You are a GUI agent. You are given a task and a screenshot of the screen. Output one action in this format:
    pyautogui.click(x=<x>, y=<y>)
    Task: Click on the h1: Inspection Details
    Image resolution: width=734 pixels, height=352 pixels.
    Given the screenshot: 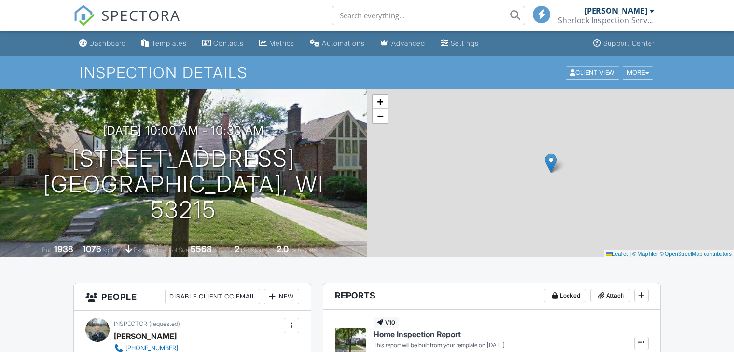 What is the action you would take?
    pyautogui.click(x=367, y=72)
    